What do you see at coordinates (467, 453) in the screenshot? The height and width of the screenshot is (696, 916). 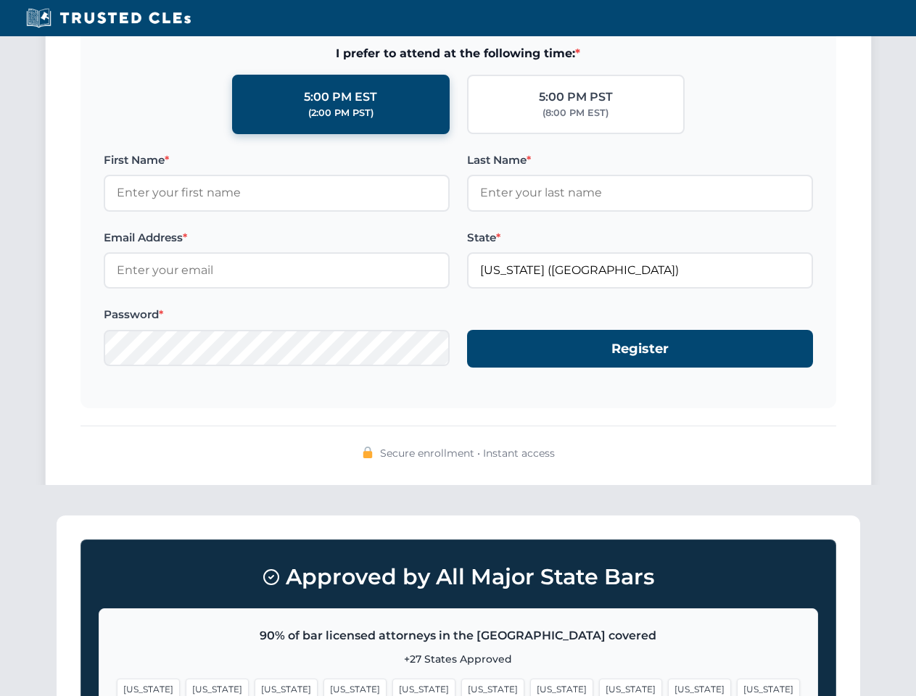 I see `span: Secure enrollment • Instant access` at bounding box center [467, 453].